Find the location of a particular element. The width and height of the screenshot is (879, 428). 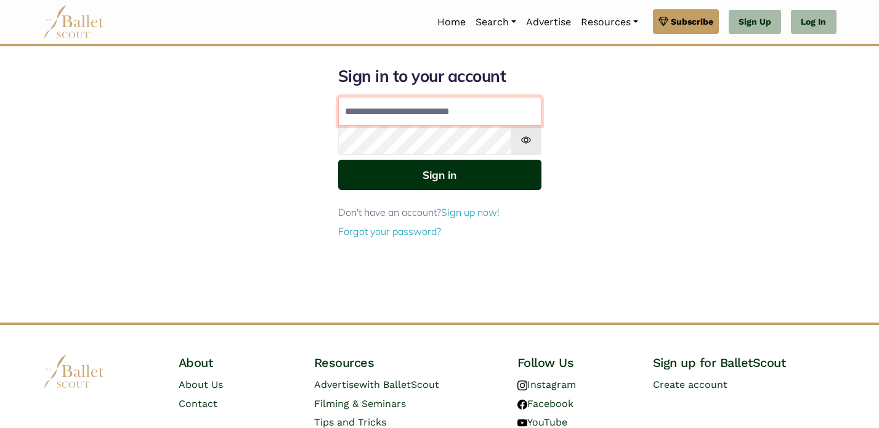

a: Resources is located at coordinates (609, 22).